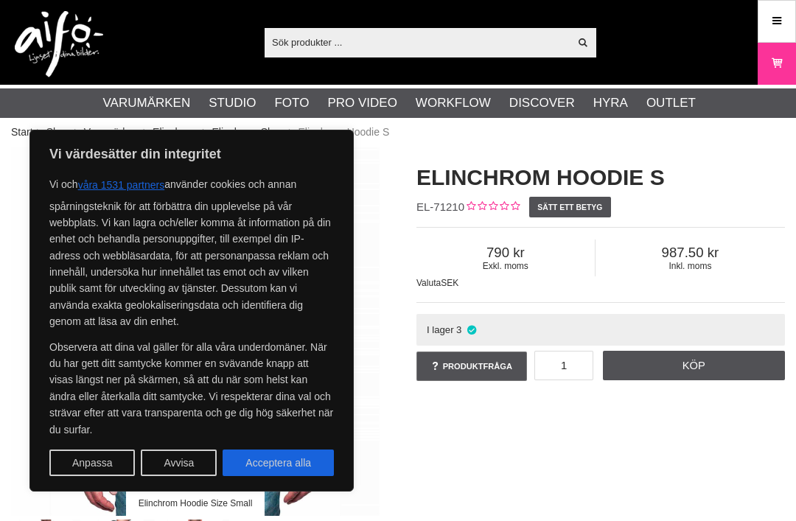 This screenshot has height=521, width=796. Describe the element at coordinates (58, 132) in the screenshot. I see `a: Shop` at that location.